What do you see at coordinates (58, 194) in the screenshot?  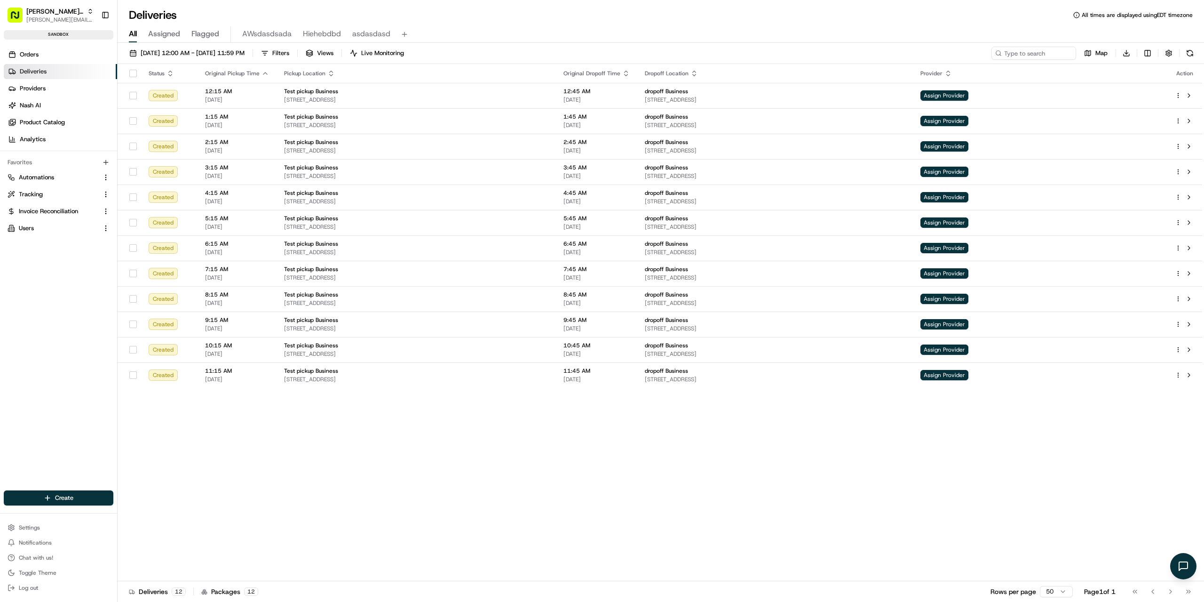 I see `button: Tracking` at bounding box center [58, 194].